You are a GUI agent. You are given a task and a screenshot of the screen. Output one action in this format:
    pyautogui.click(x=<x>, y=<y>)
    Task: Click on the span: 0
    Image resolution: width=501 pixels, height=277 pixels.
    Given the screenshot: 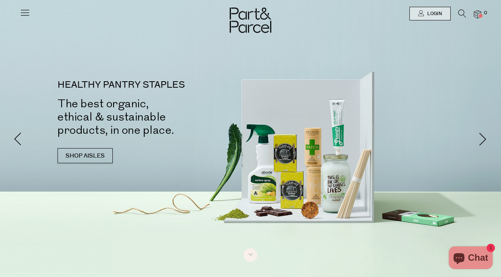 What is the action you would take?
    pyautogui.click(x=485, y=13)
    